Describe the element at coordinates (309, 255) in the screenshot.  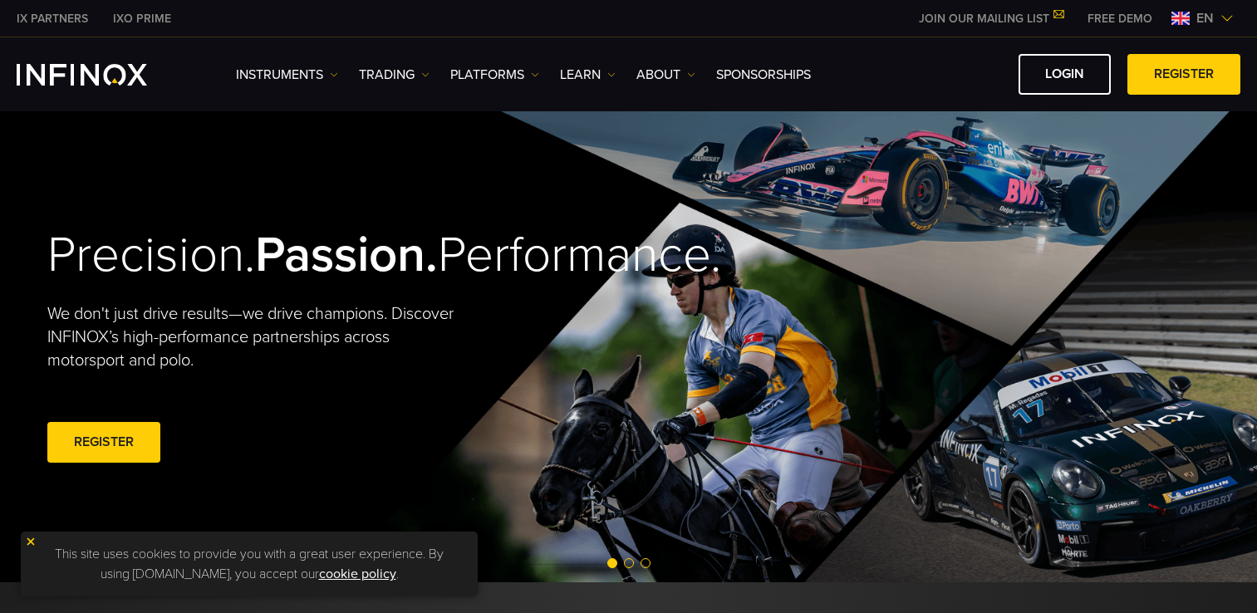
I see `h2: Precision. Performance.` at that location.